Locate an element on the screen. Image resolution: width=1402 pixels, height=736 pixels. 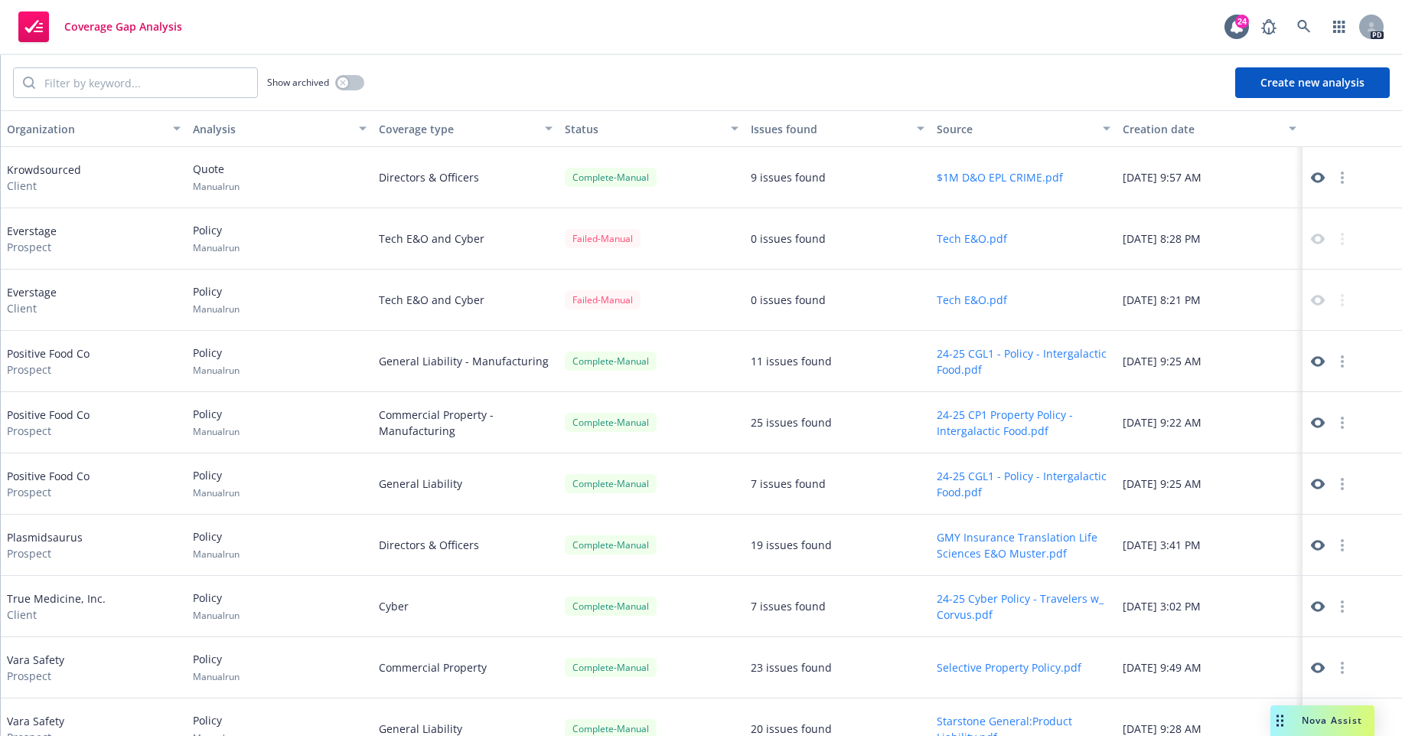
a: Report a Bug is located at coordinates (1269, 27).